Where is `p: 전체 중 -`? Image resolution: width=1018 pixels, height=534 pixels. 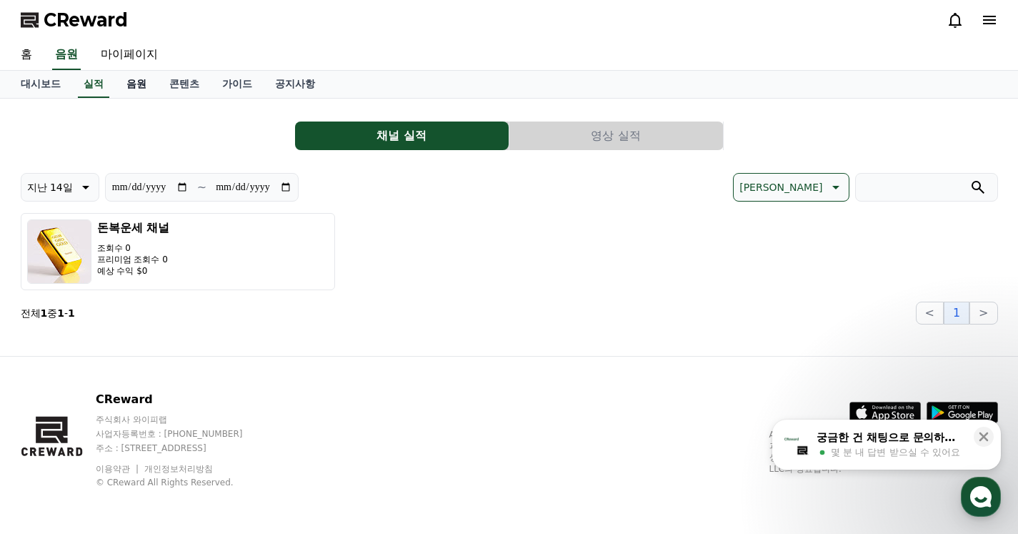 p: 전체 중 - is located at coordinates (48, 313).